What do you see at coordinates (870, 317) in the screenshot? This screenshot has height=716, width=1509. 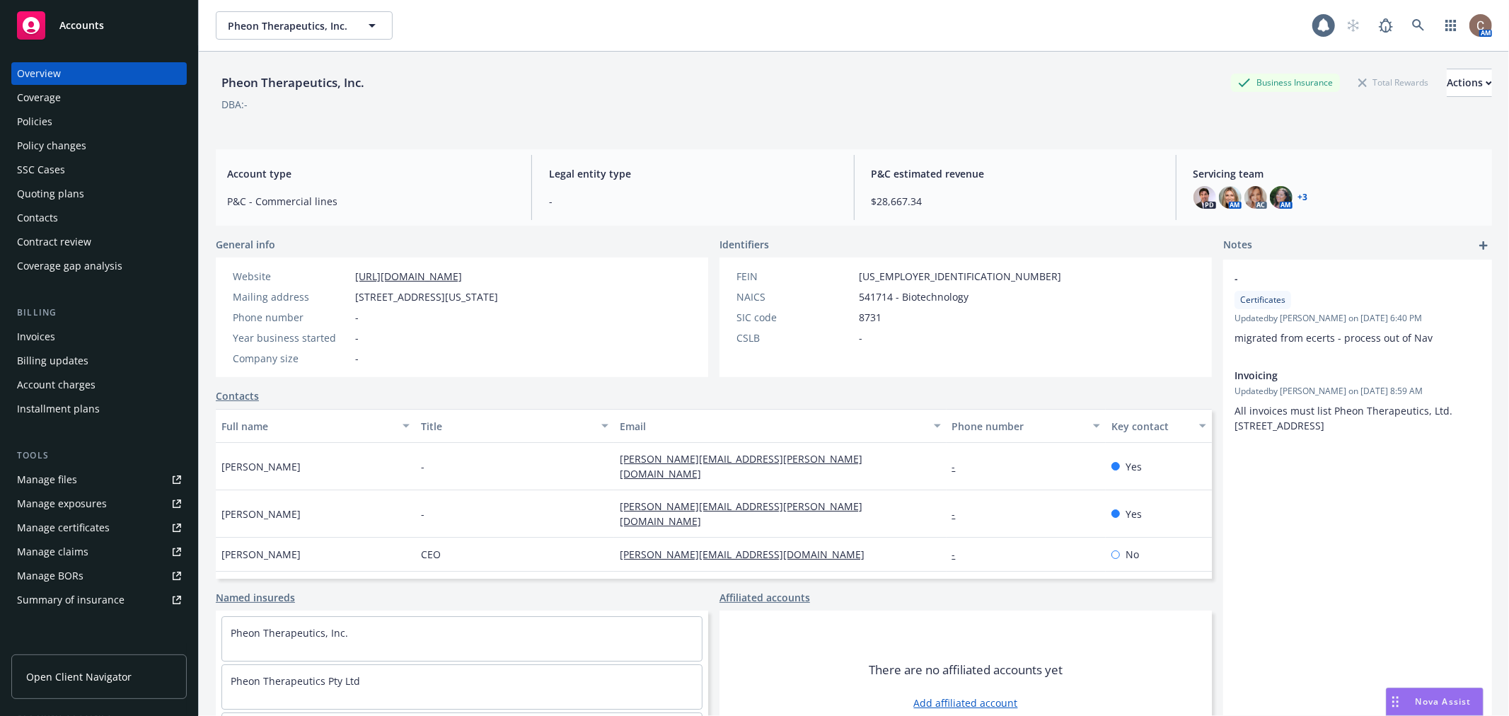 I see `span: 8731` at bounding box center [870, 317].